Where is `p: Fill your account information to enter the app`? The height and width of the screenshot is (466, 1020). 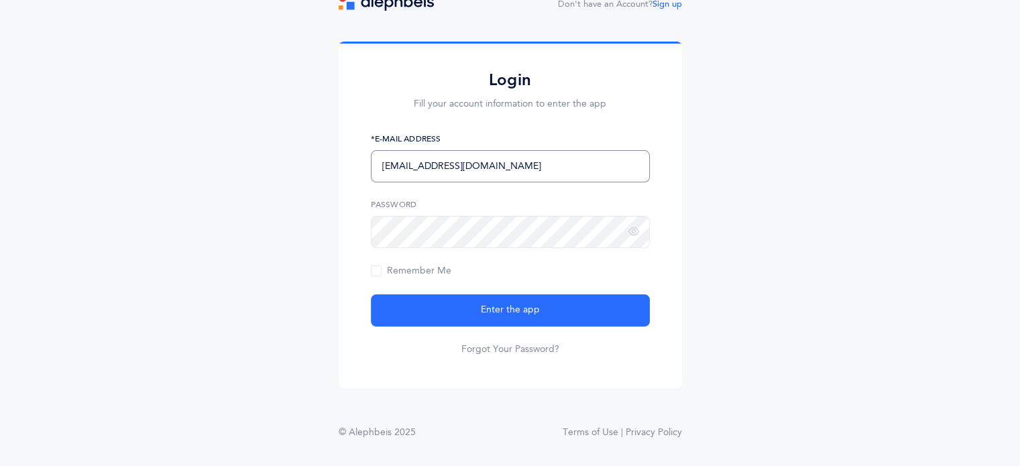 p: Fill your account information to enter the app is located at coordinates (510, 104).